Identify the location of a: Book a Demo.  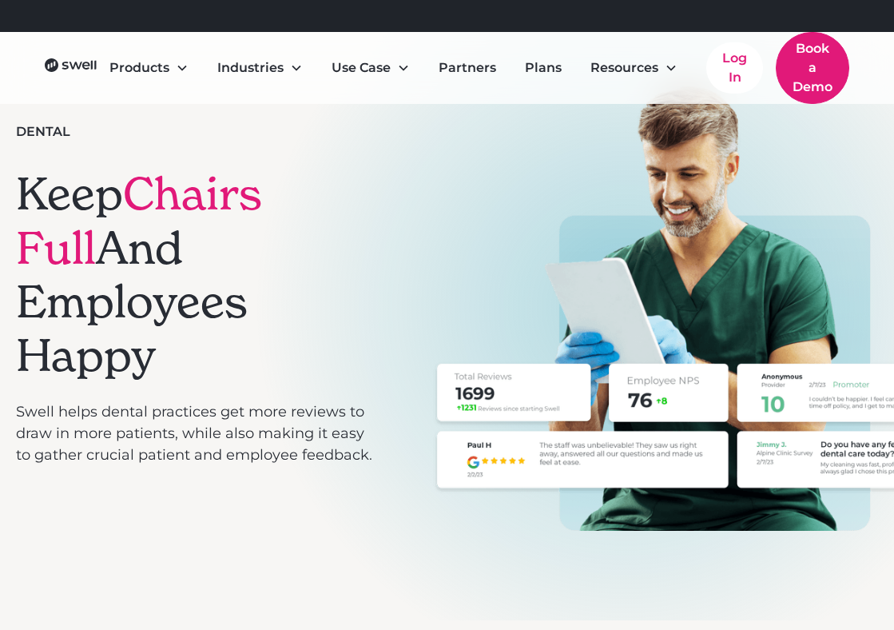
(813, 68).